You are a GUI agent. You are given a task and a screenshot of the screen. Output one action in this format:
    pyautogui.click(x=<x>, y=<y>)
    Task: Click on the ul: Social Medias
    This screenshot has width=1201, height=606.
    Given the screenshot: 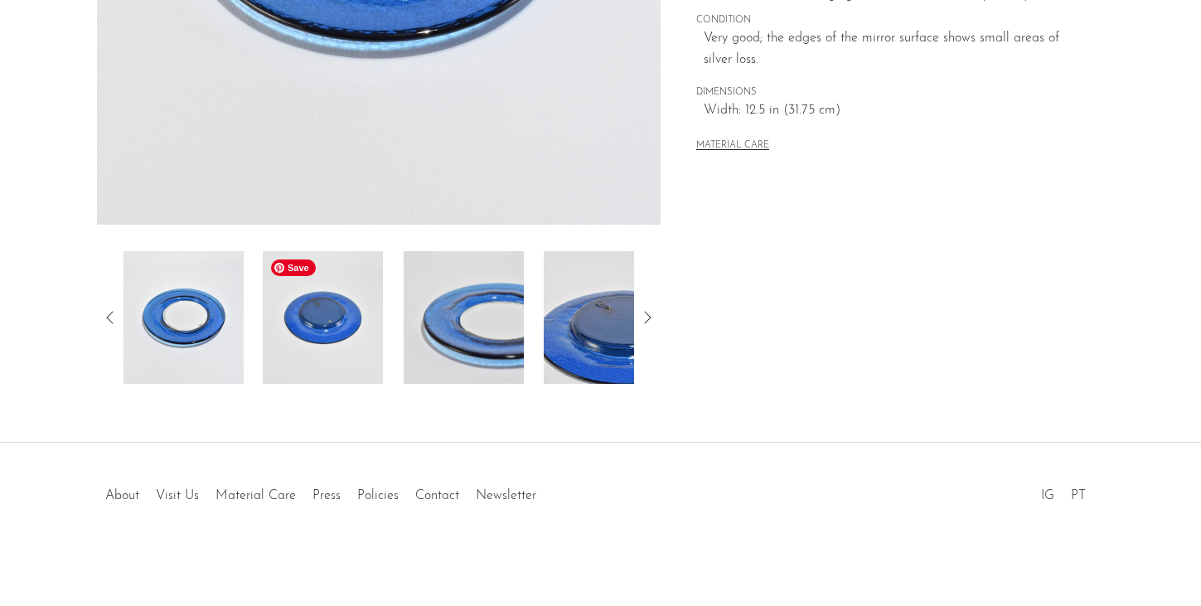 What is the action you would take?
    pyautogui.click(x=1063, y=491)
    